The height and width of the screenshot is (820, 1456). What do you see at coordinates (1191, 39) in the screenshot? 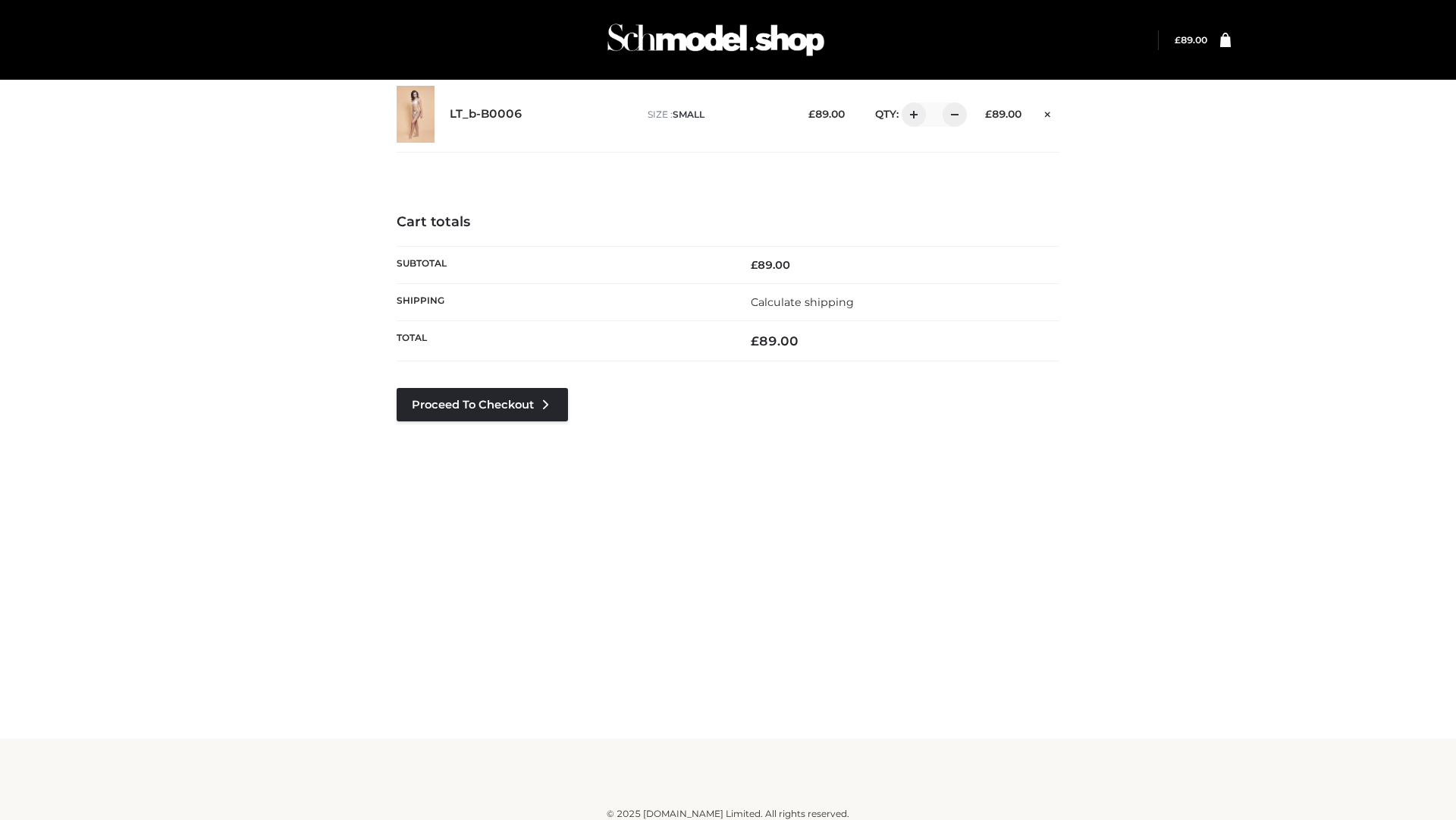
I see `a: £89.00` at bounding box center [1191, 39].